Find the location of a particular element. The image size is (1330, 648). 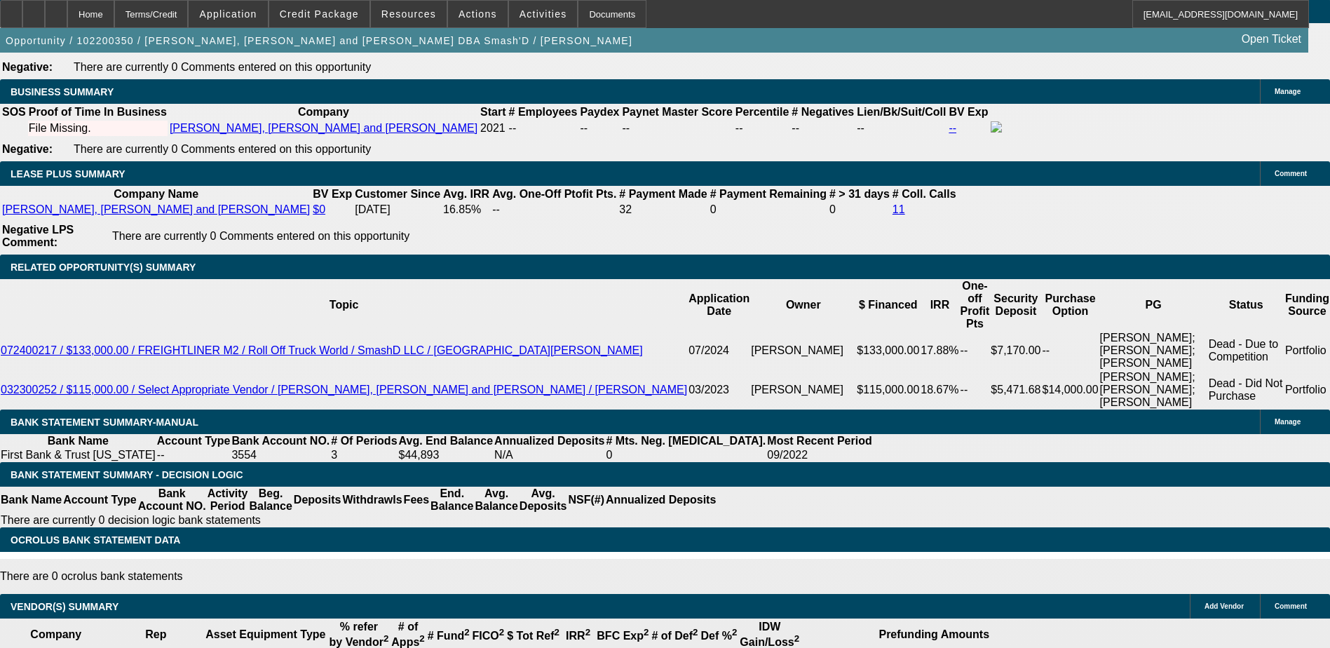

b: Paynet Master Score is located at coordinates (677, 111).